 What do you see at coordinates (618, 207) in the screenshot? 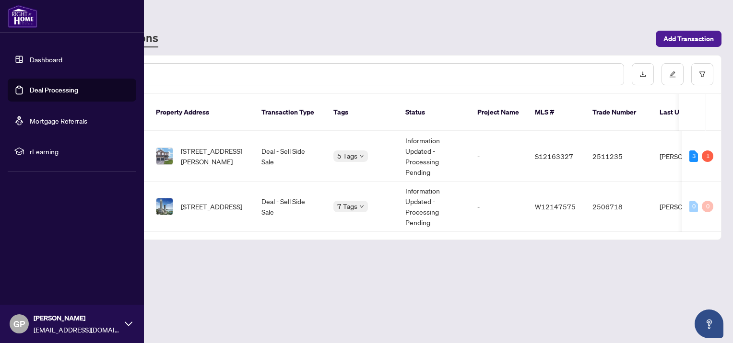
I see `td: 2506718` at bounding box center [618, 207].